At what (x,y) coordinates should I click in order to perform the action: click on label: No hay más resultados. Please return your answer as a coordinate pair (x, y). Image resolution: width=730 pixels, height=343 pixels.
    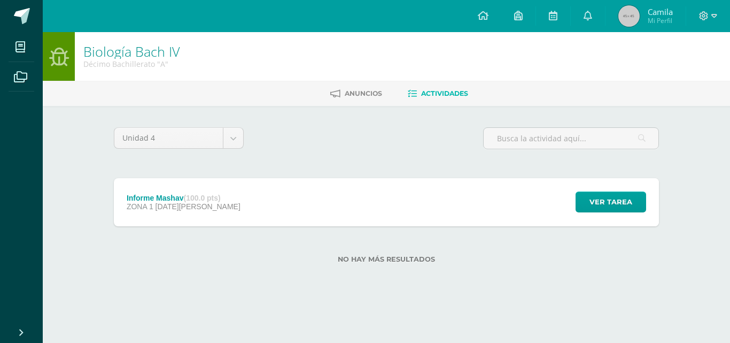
    Looking at the image, I should click on (386, 259).